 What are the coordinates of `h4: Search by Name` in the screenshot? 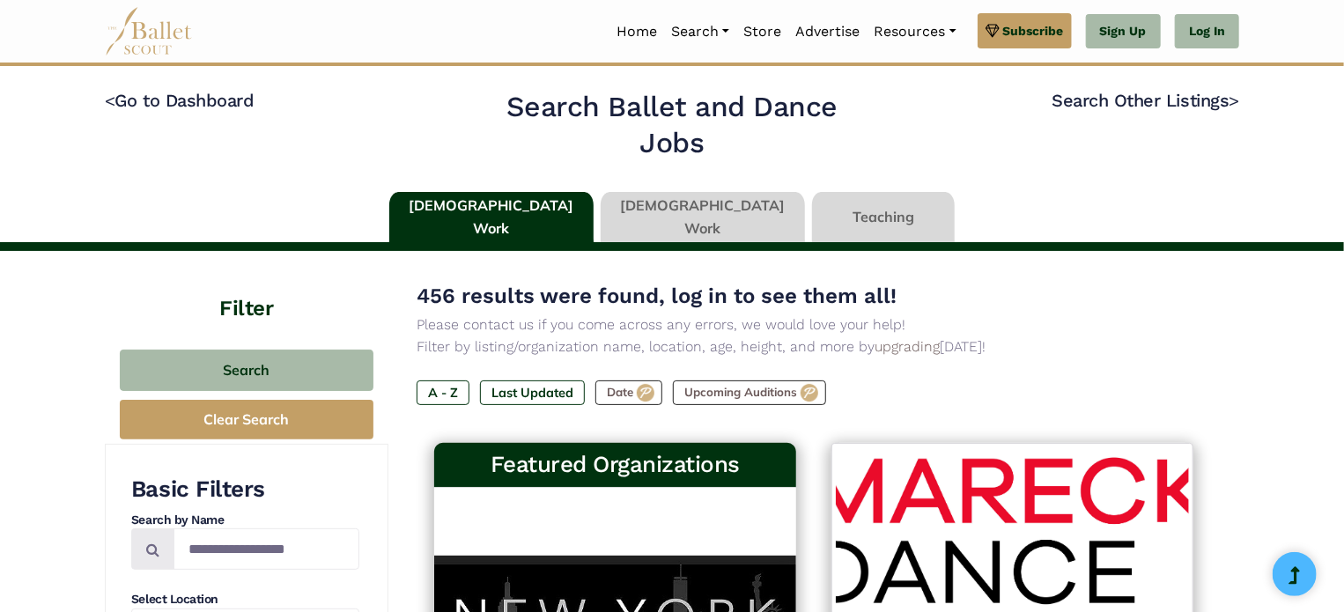 It's located at (245, 521).